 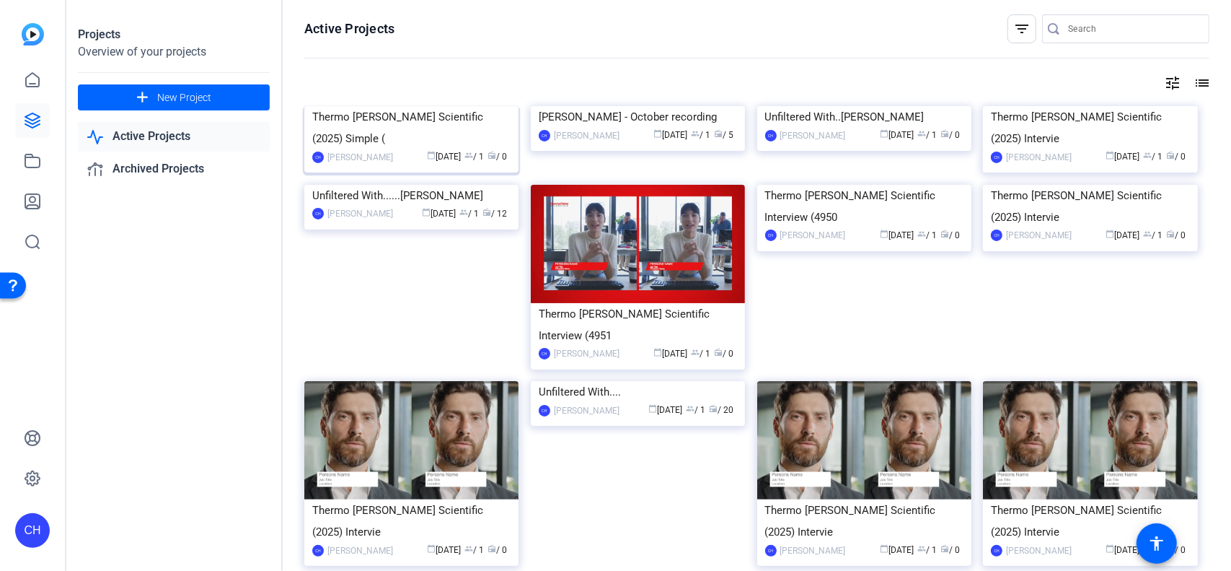 I want to click on span: / 20, so click(x=721, y=410).